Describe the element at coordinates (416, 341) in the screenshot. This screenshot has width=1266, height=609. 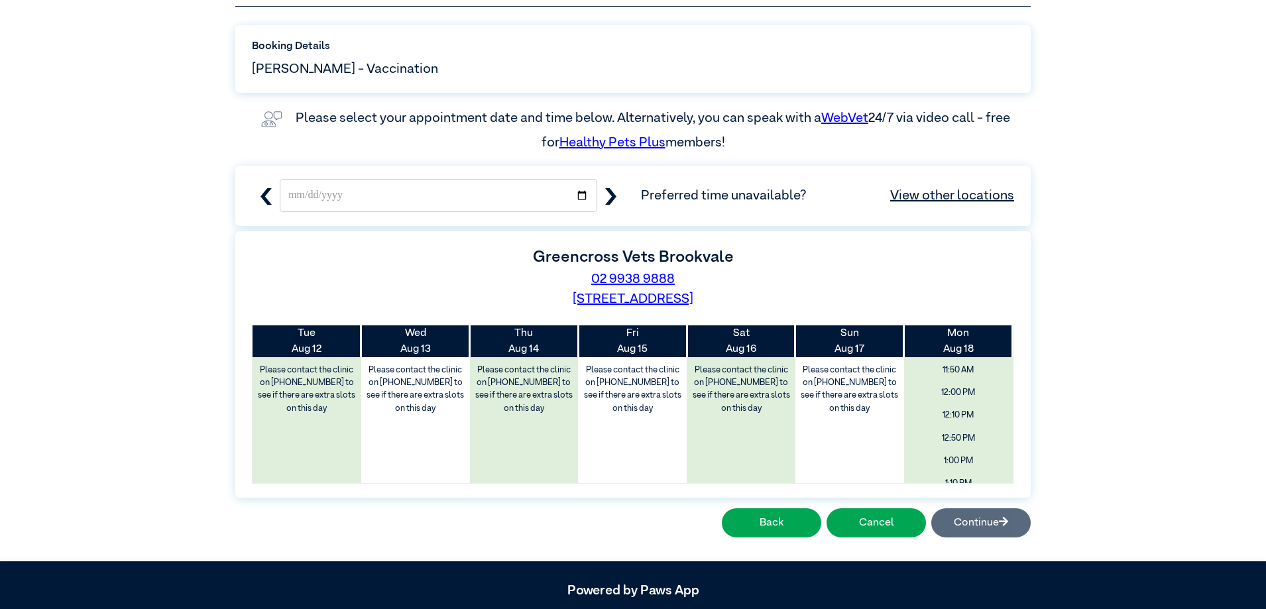
I see `th: Aug 13` at that location.